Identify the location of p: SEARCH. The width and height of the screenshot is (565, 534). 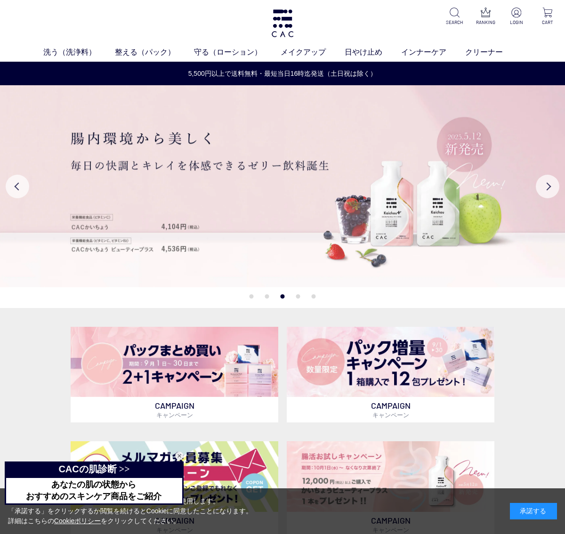
(454, 22).